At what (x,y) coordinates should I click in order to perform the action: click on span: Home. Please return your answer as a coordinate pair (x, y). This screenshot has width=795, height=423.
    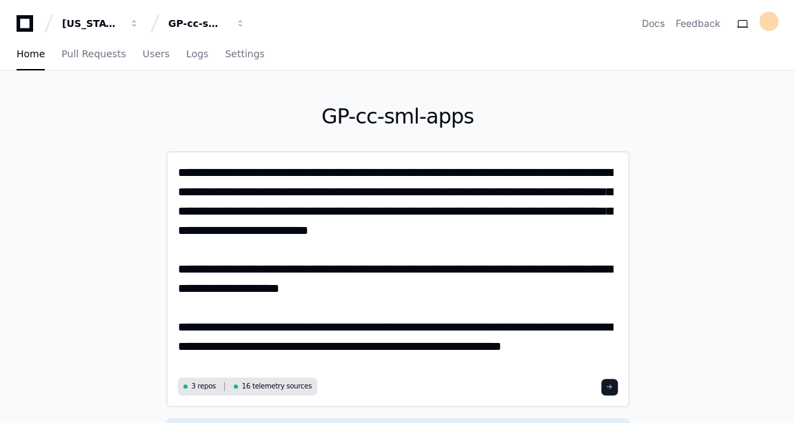
    Looking at the image, I should click on (30, 54).